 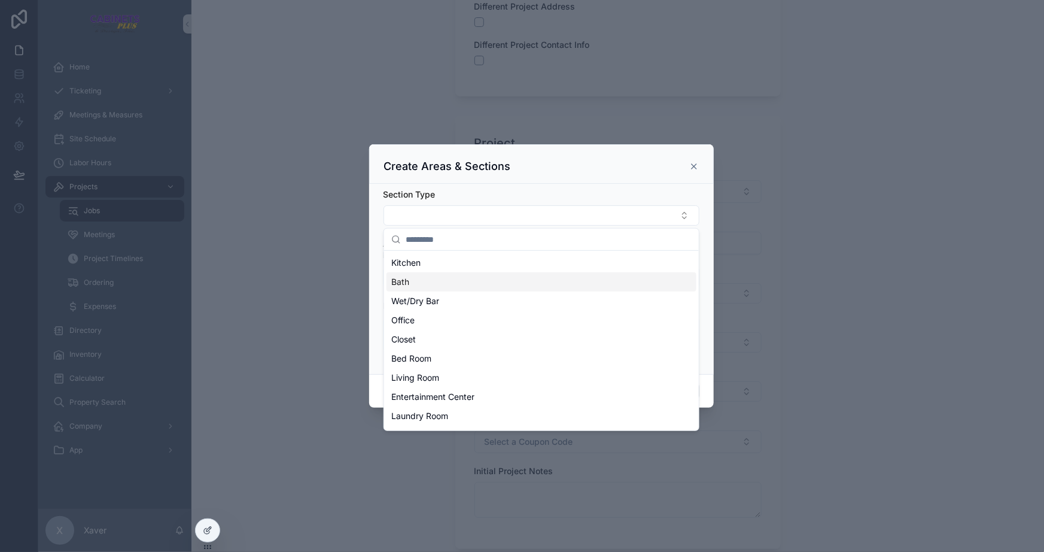 What do you see at coordinates (406, 263) in the screenshot?
I see `span: Kitchen` at bounding box center [406, 263].